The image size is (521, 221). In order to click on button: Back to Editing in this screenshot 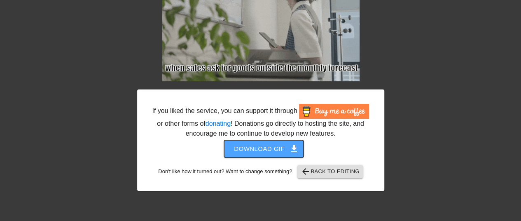, I will do `click(330, 171)`.